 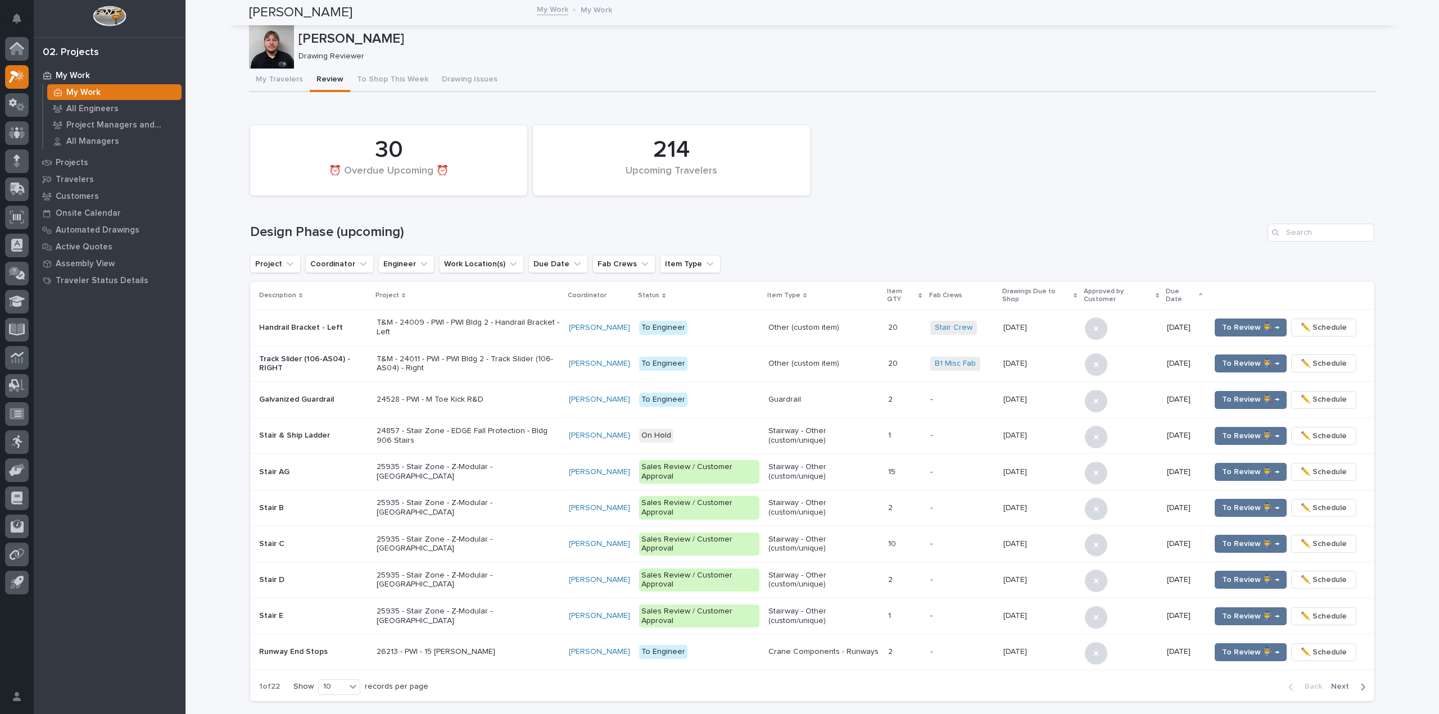 I want to click on a: Assembly View, so click(x=110, y=264).